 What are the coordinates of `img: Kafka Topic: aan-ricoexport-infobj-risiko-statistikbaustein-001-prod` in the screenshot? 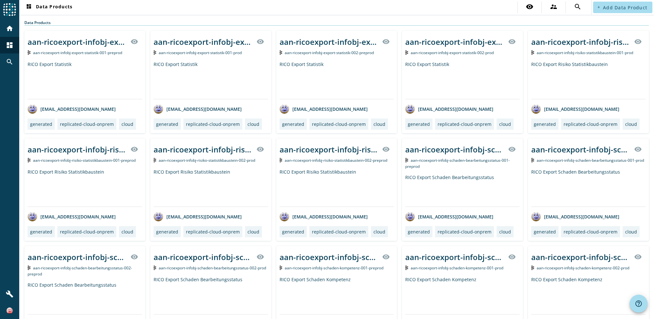 It's located at (533, 53).